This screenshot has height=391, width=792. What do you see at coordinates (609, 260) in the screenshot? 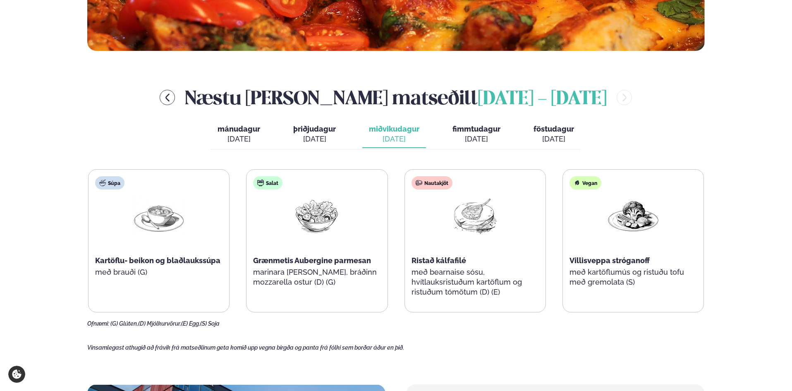
I see `span: Villisveppa stróganoff` at bounding box center [609, 260].